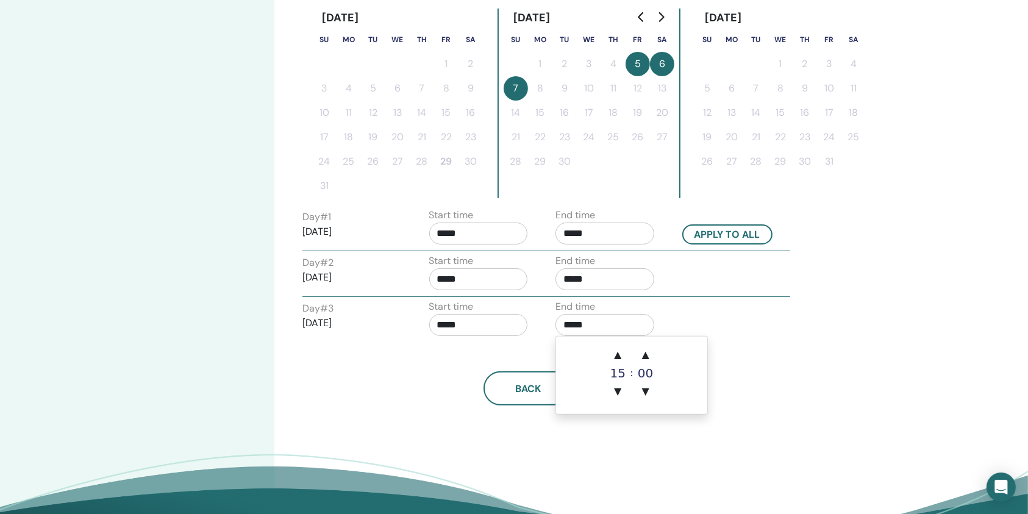 This screenshot has width=1028, height=514. Describe the element at coordinates (318, 309) in the screenshot. I see `label: Day # 3` at that location.